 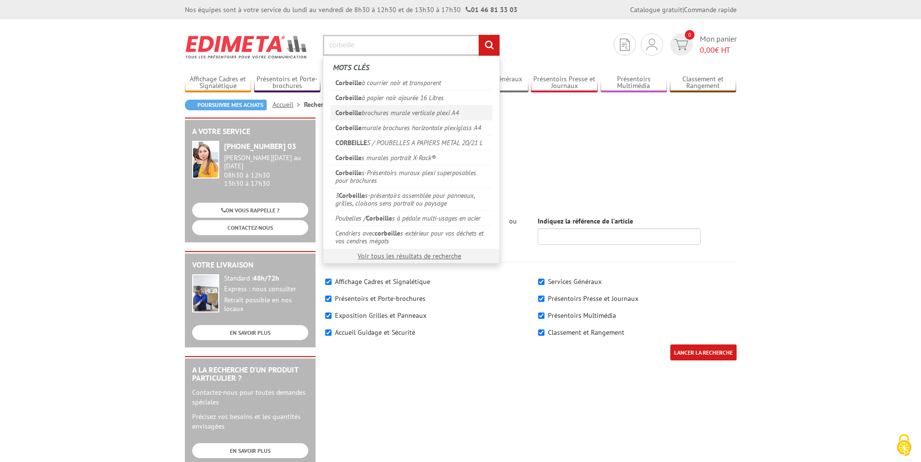 What do you see at coordinates (411, 45) in the screenshot?
I see `input: Rechercher un produit ou une référence...` at bounding box center [411, 45].